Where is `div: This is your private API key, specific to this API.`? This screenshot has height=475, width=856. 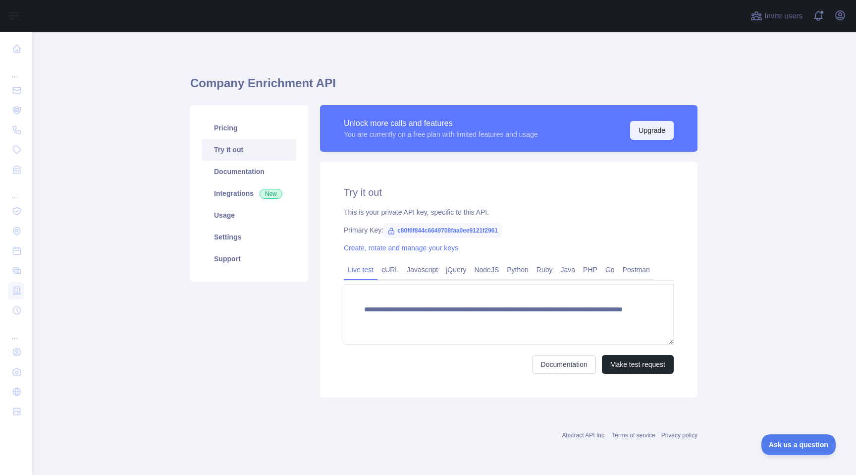 div: This is your private API key, specific to this API. is located at coordinates (509, 212).